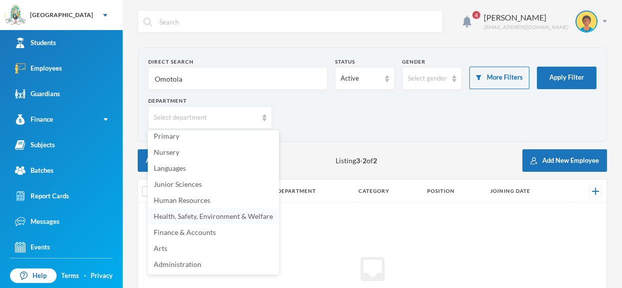 Image resolution: width=622 pixels, height=288 pixels. What do you see at coordinates (364, 62) in the screenshot?
I see `div: Status` at bounding box center [364, 62].